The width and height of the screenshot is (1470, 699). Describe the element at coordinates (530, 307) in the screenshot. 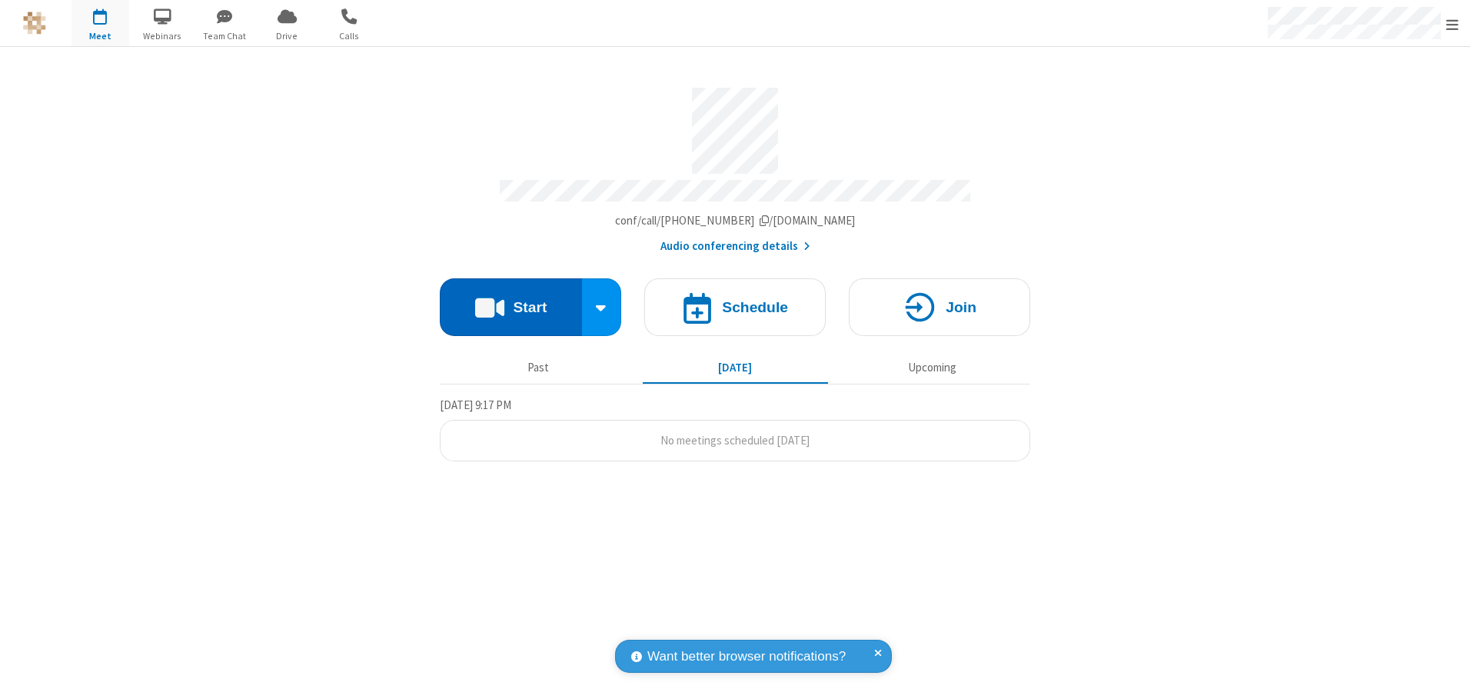

I see `h4: Start` at that location.